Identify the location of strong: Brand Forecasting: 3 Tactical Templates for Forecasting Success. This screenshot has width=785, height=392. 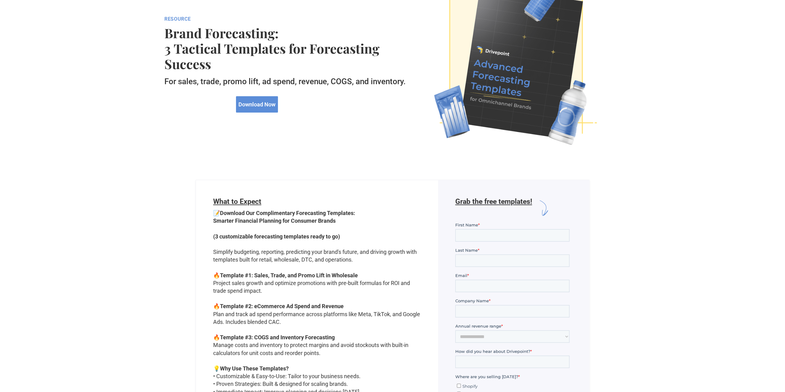
(287, 48).